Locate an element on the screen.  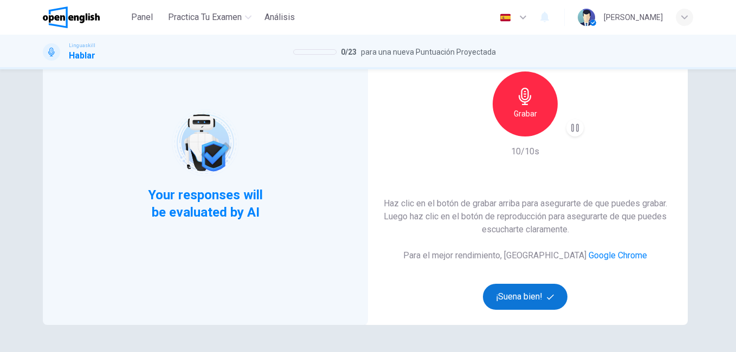
a: Panel is located at coordinates (142, 17).